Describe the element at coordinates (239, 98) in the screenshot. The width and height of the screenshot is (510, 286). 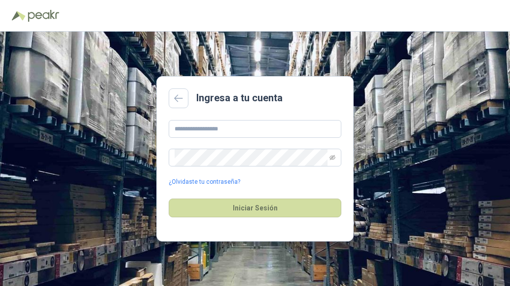
I see `h2: Ingresa a tu cuenta` at that location.